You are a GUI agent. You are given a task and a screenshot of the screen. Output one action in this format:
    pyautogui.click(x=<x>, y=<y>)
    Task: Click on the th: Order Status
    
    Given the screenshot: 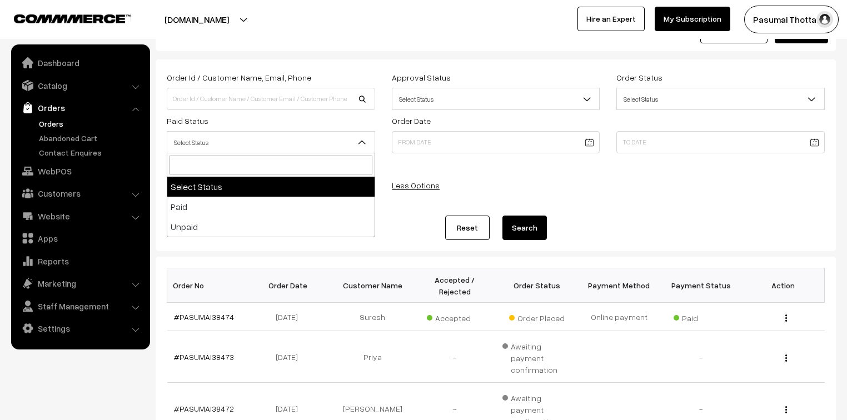 What is the action you would take?
    pyautogui.click(x=537, y=286)
    